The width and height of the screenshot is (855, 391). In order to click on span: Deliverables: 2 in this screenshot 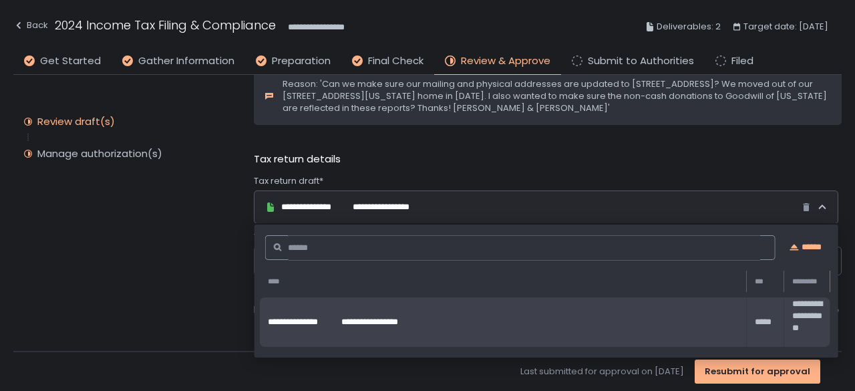, I will do `click(689, 27)`.